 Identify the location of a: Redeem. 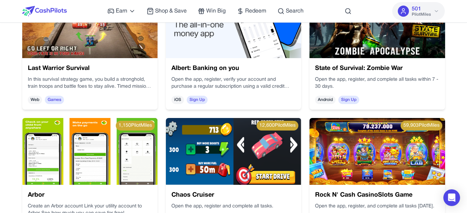
(251, 11).